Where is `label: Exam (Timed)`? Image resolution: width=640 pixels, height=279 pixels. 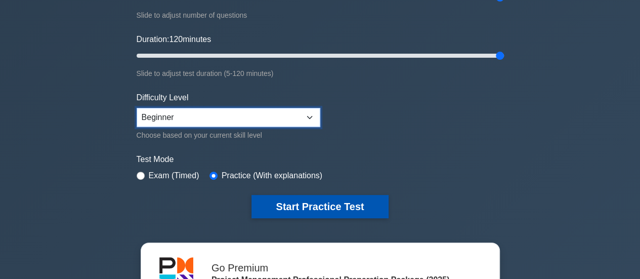
label: Exam (Timed) is located at coordinates (174, 175).